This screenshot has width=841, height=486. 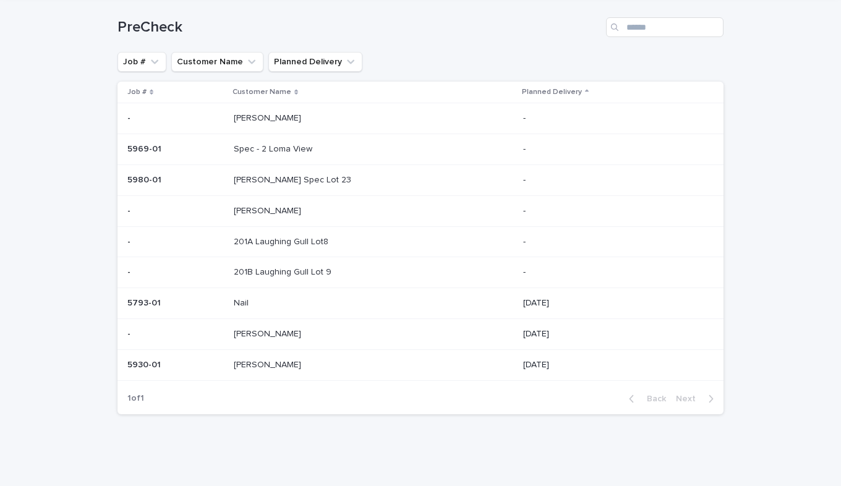 I want to click on p: Spec - 2 Loma View, so click(x=274, y=148).